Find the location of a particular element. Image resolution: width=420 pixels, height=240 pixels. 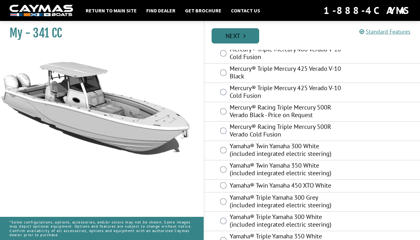

label: Mercury® Triple Mercury 400 Verado V-10 Cold Fusion is located at coordinates (287, 54).